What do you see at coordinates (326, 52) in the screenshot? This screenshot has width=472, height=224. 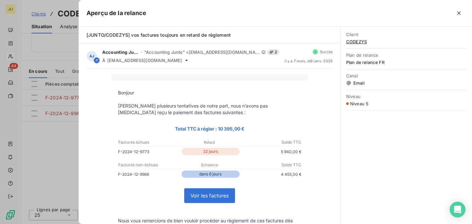 I see `span: Succès` at bounding box center [326, 52].